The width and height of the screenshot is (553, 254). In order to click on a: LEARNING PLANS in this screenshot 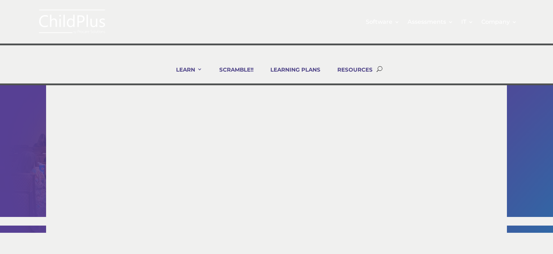, I will do `click(291, 75)`.